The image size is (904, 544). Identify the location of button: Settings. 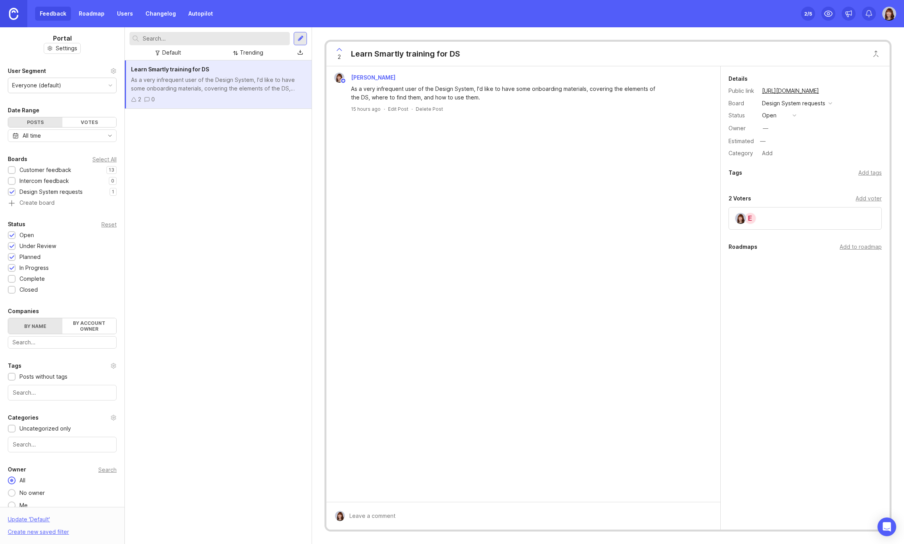
(62, 48).